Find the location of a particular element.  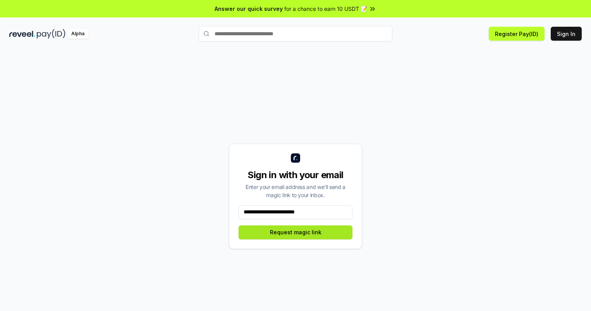

img: pay_id is located at coordinates (51, 34).